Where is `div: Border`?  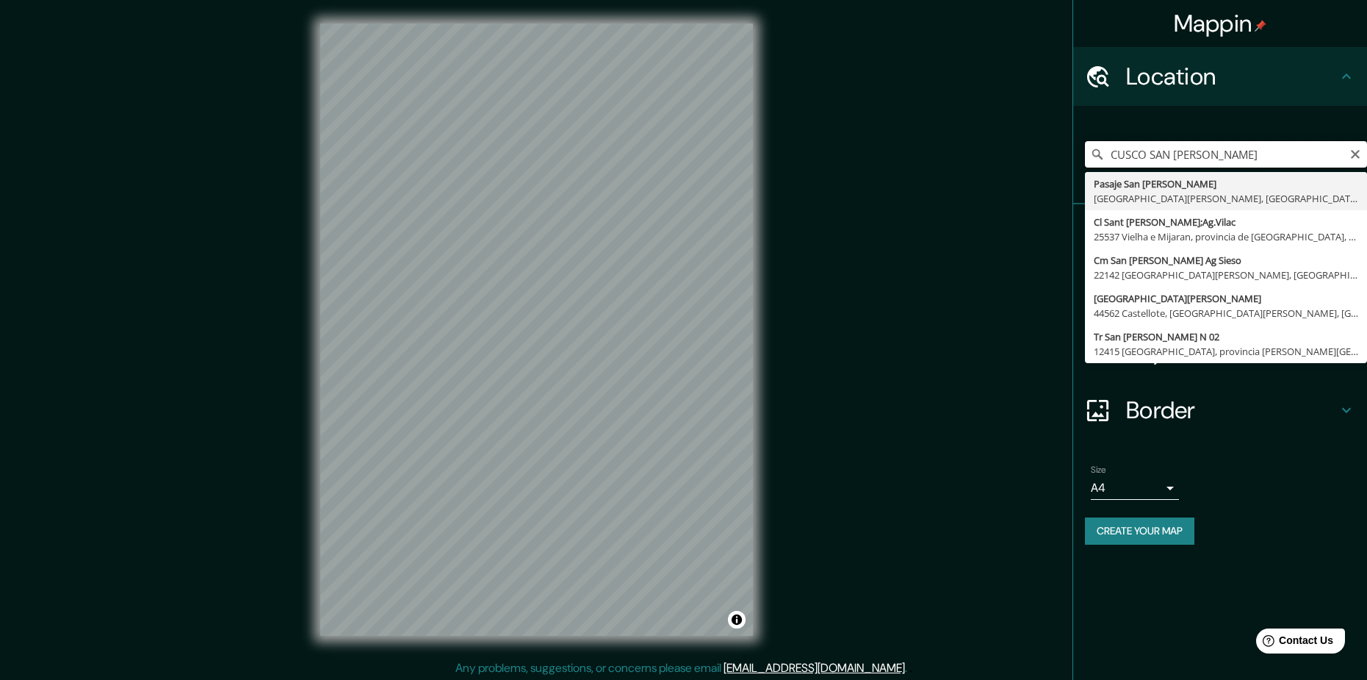 div: Border is located at coordinates (1220, 410).